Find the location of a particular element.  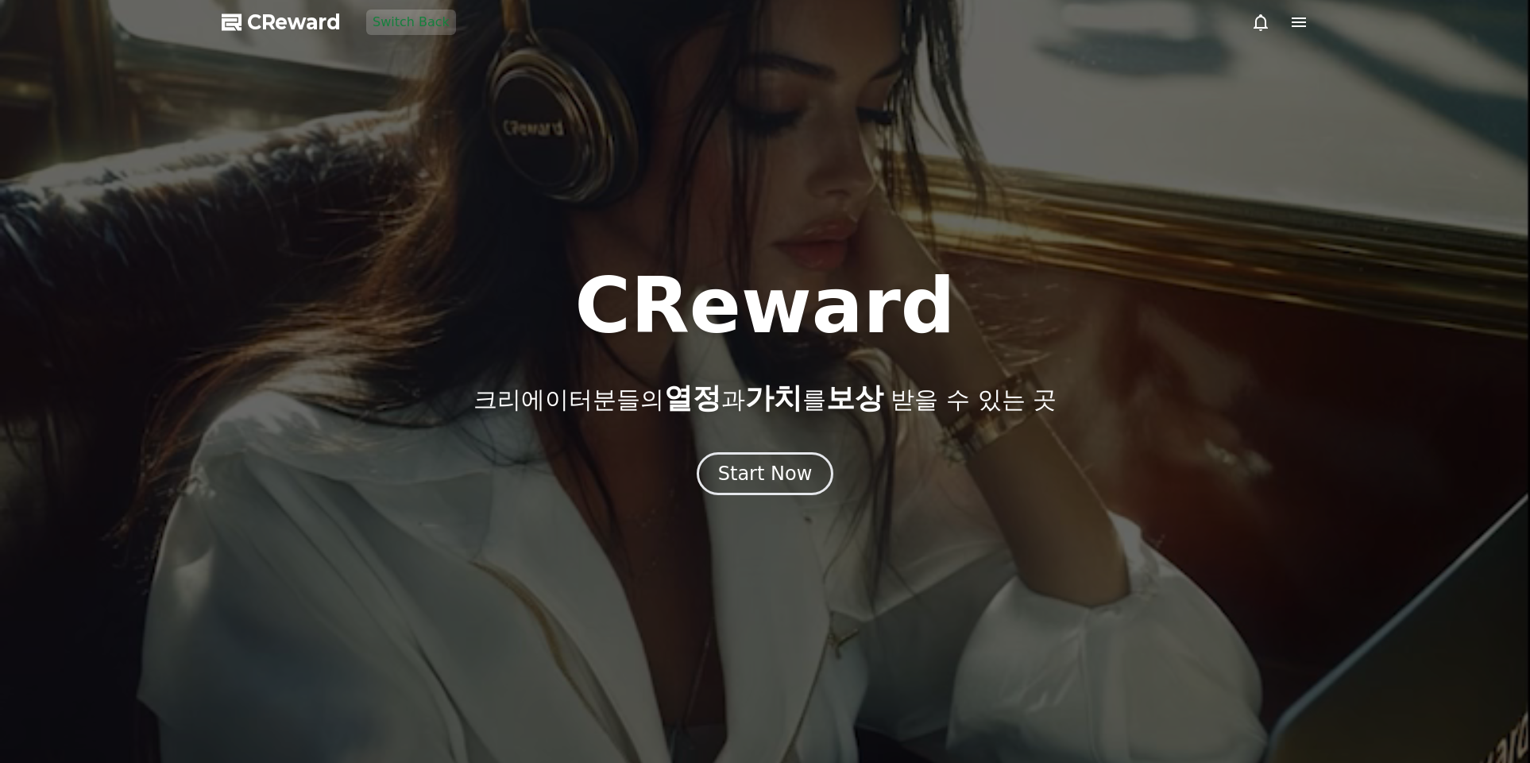

span: 가치 is located at coordinates (774, 397).